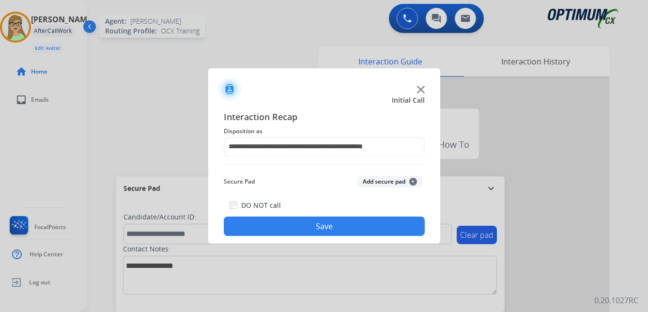  Describe the element at coordinates (324, 226) in the screenshot. I see `button: Save` at that location.